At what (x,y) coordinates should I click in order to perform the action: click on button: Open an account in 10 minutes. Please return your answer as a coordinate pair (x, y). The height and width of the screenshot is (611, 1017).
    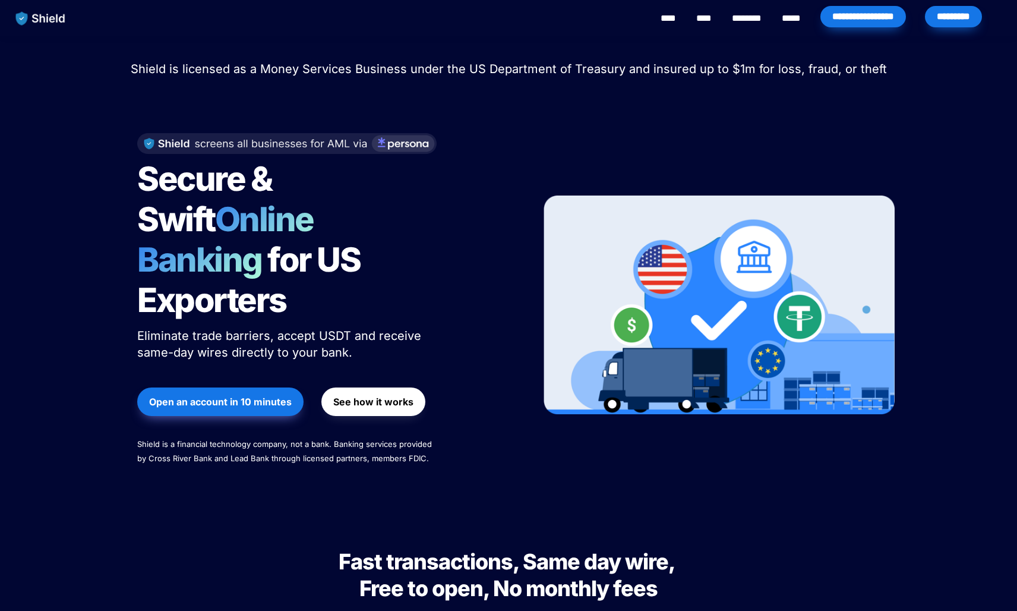
    Looking at the image, I should click on (220, 402).